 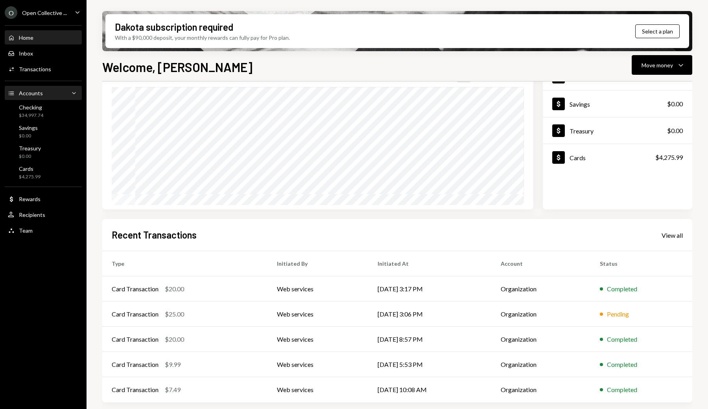 What do you see at coordinates (43, 214) in the screenshot?
I see `a: Recipients` at bounding box center [43, 214].